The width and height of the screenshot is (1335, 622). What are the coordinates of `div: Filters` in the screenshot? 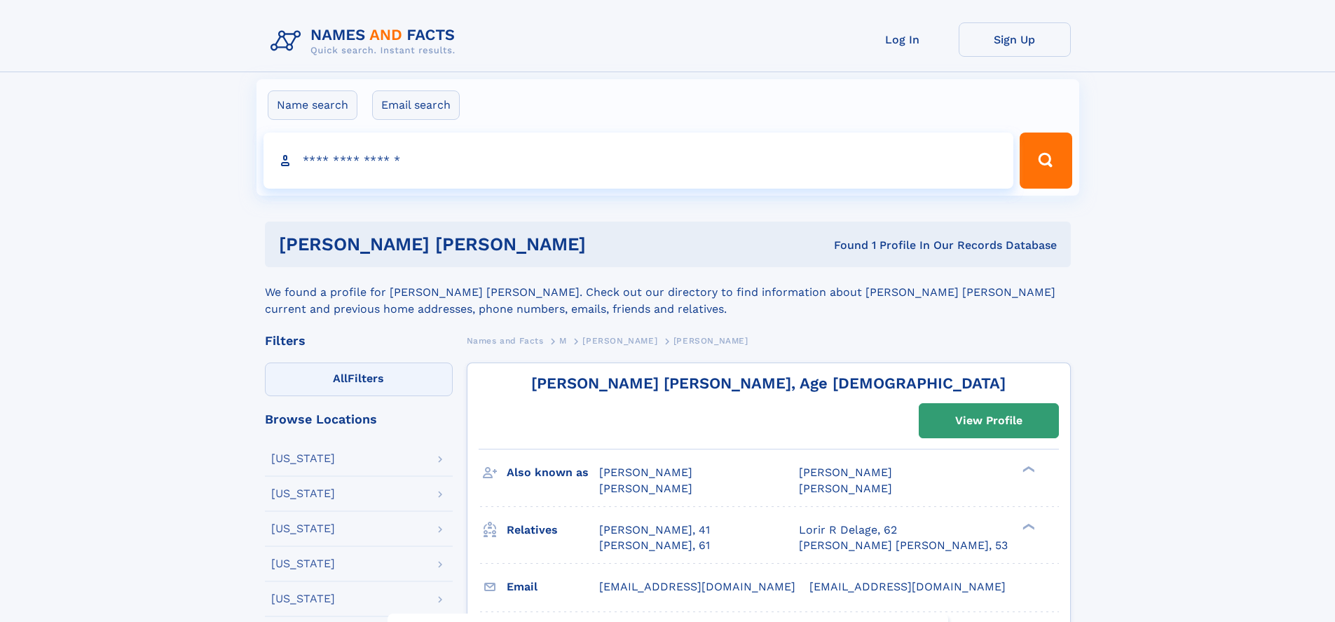 It's located at (359, 341).